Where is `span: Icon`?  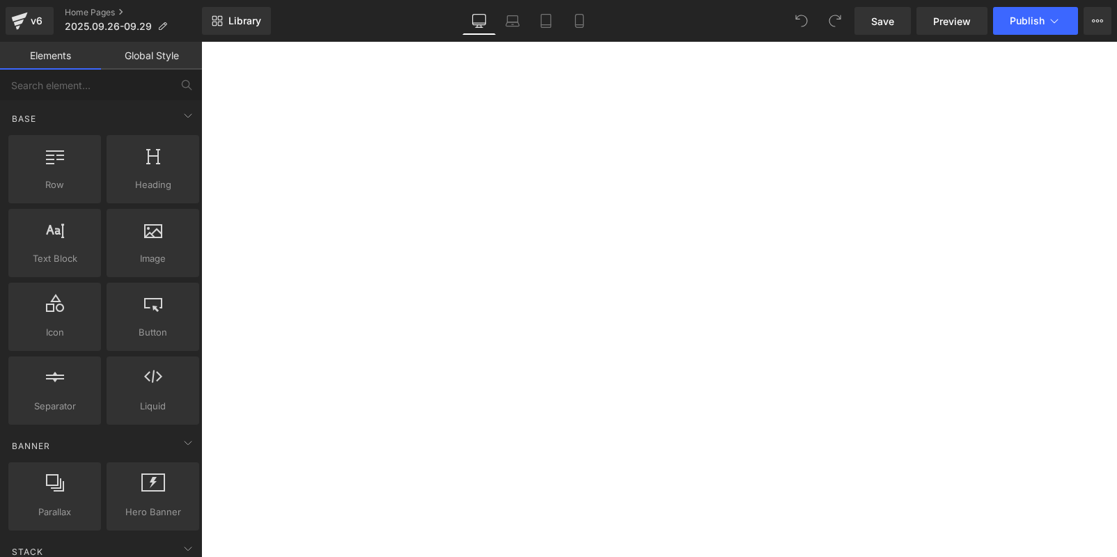
span: Icon is located at coordinates (54, 332).